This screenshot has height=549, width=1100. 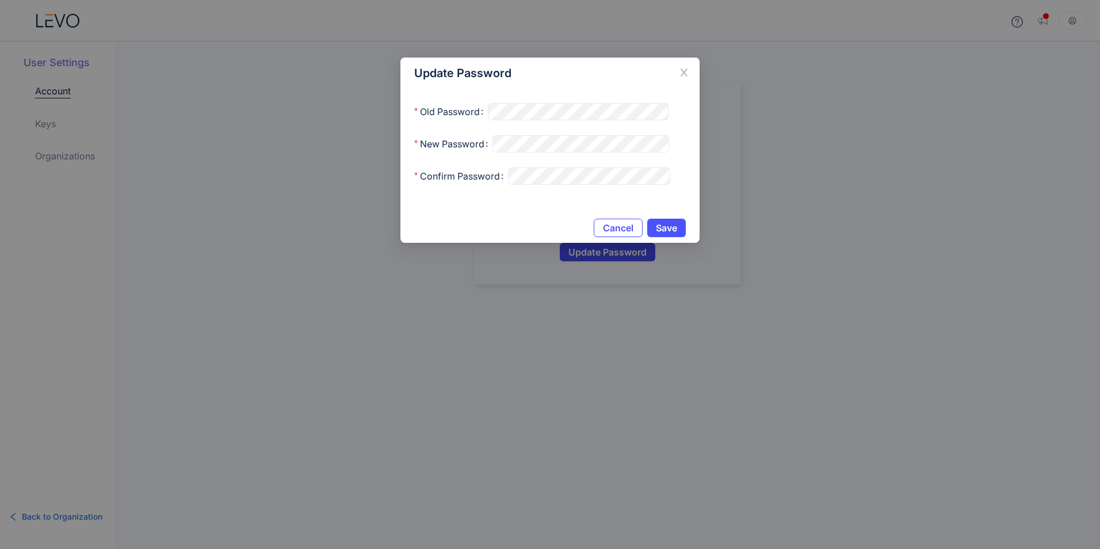 What do you see at coordinates (589, 176) in the screenshot?
I see `input: Confirm Password` at bounding box center [589, 176].